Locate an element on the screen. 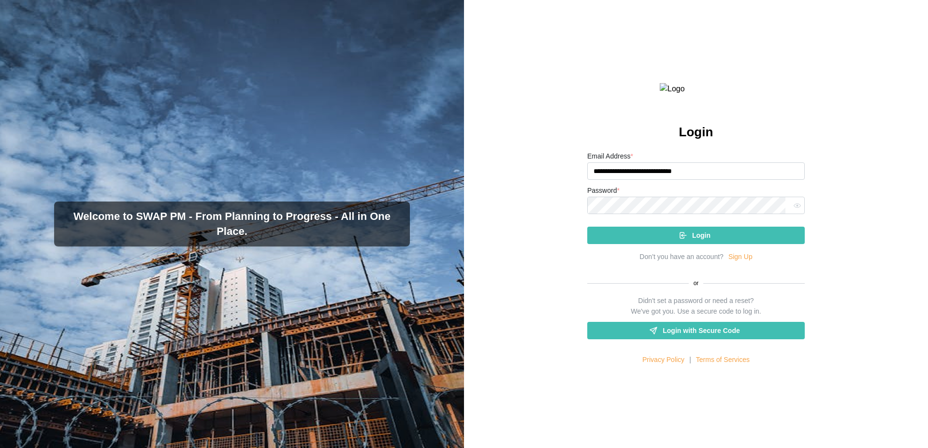 The width and height of the screenshot is (928, 448). span: Login with Secure Code is located at coordinates (701, 331).